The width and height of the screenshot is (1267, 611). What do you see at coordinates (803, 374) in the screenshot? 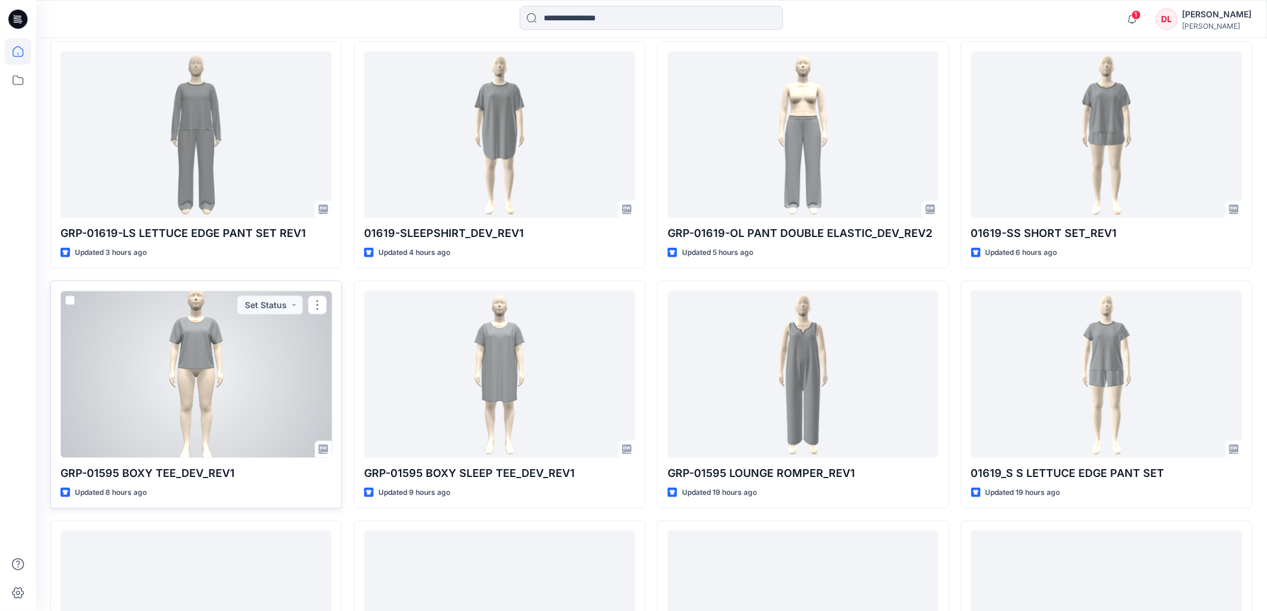
I see `a: GRP-01595 LOUNGE ROMPER_REV1` at bounding box center [803, 374].